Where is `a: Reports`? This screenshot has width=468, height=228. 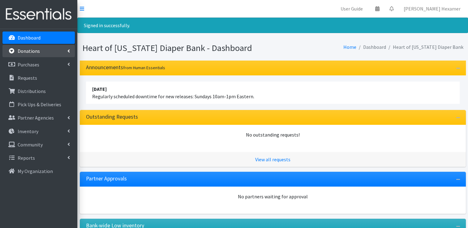
a: Reports is located at coordinates (39, 158).